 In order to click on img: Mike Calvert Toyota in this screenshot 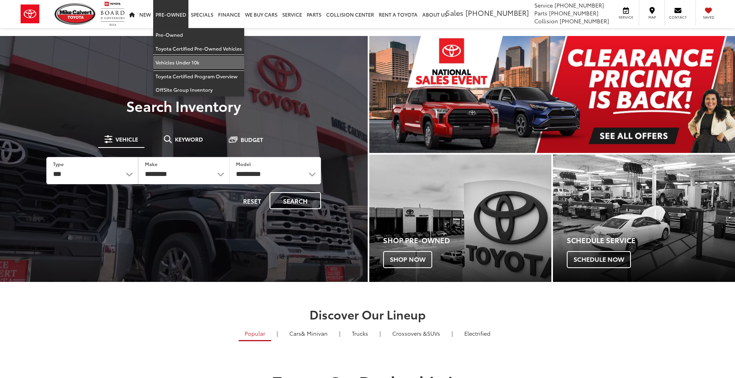, I will do `click(76, 14)`.